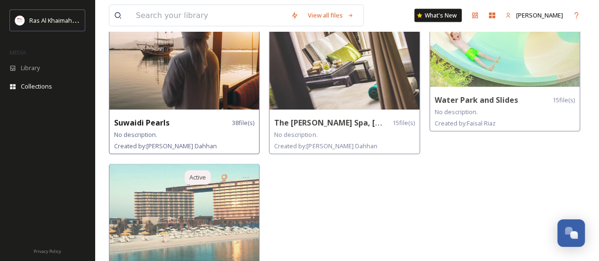  I want to click on a: View all files, so click(331, 15).